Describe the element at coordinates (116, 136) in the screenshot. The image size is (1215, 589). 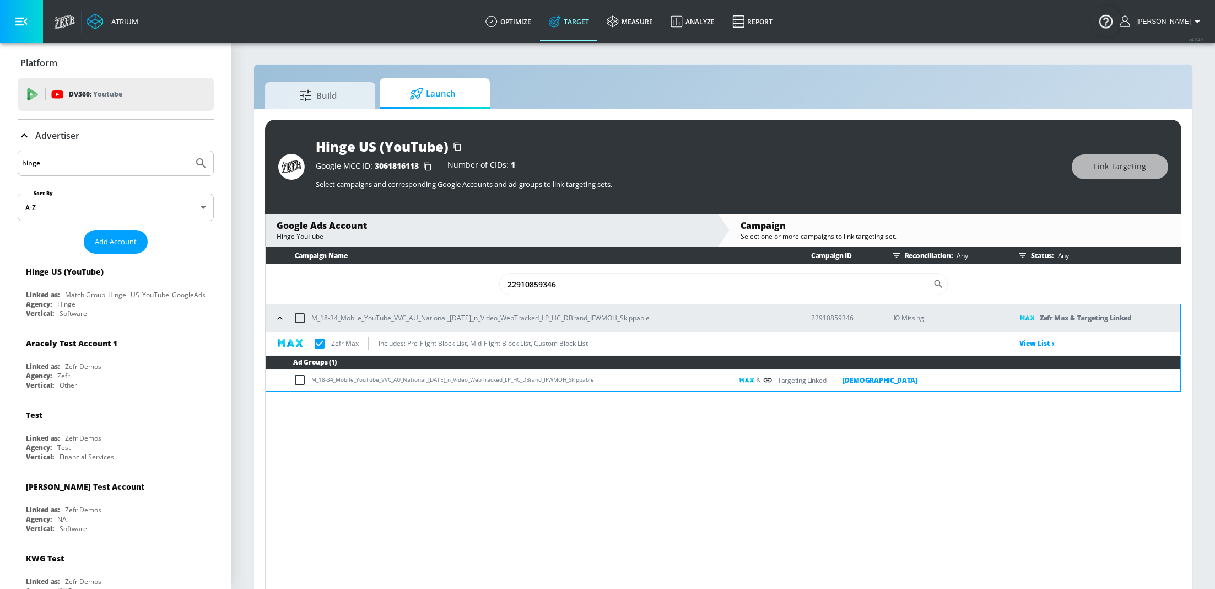
I see `div: Advertiser` at that location.